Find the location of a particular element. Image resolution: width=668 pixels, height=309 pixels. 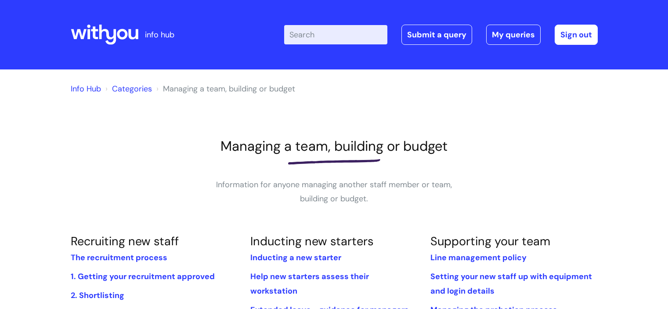

a: Categories is located at coordinates (132, 89).